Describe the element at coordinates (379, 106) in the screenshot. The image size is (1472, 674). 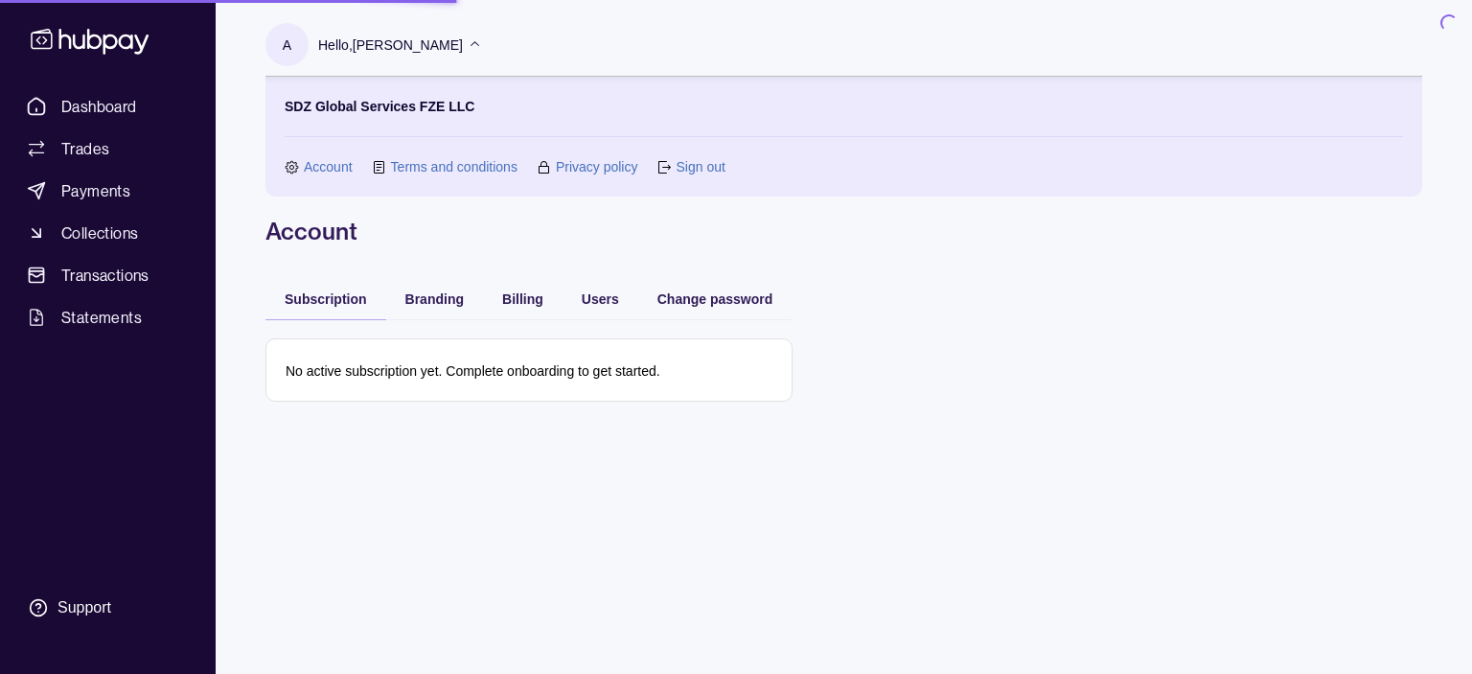
I see `p: SDZ Global Services FZE LLC` at that location.